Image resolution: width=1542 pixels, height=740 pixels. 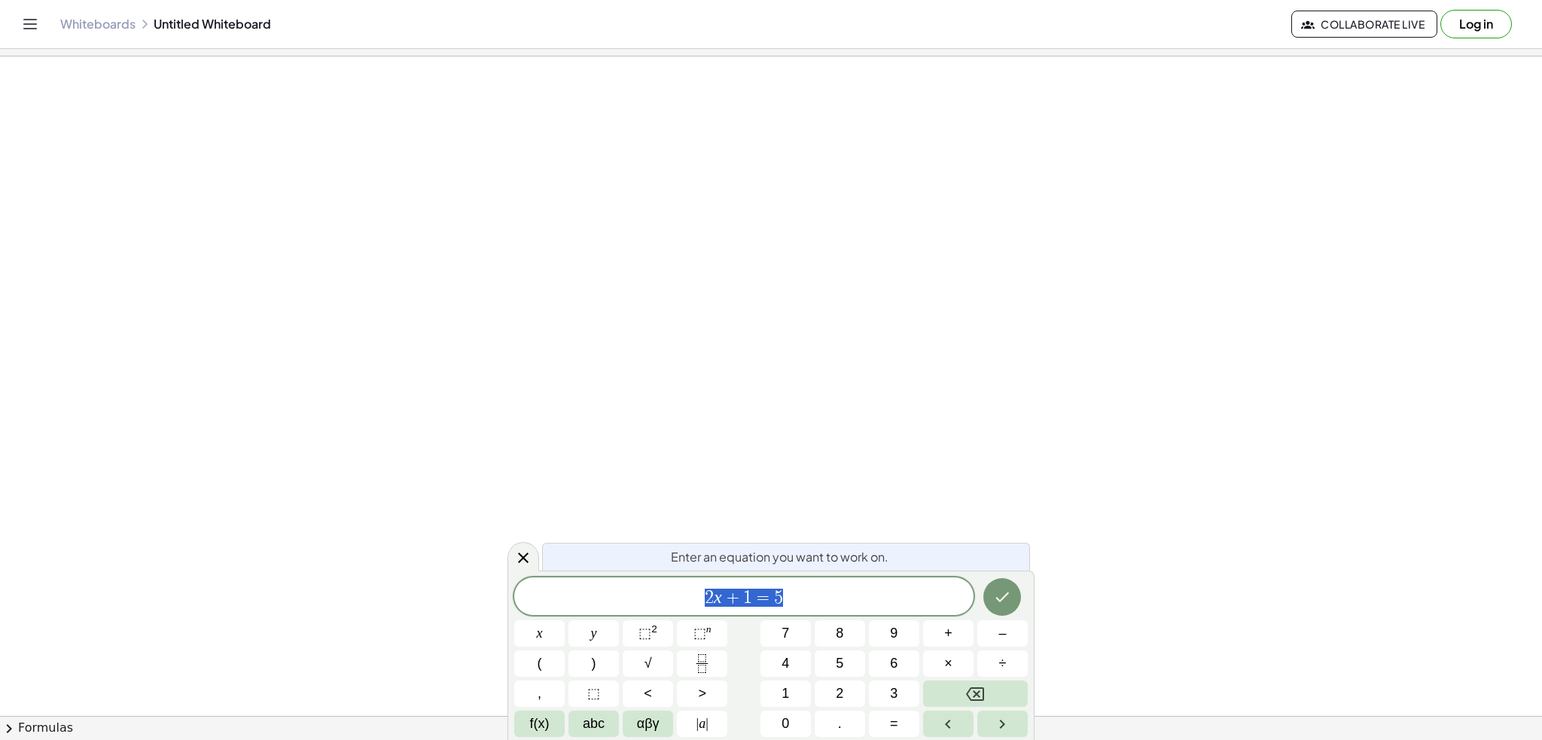 What do you see at coordinates (894, 694) in the screenshot?
I see `button: 3` at bounding box center [894, 694].